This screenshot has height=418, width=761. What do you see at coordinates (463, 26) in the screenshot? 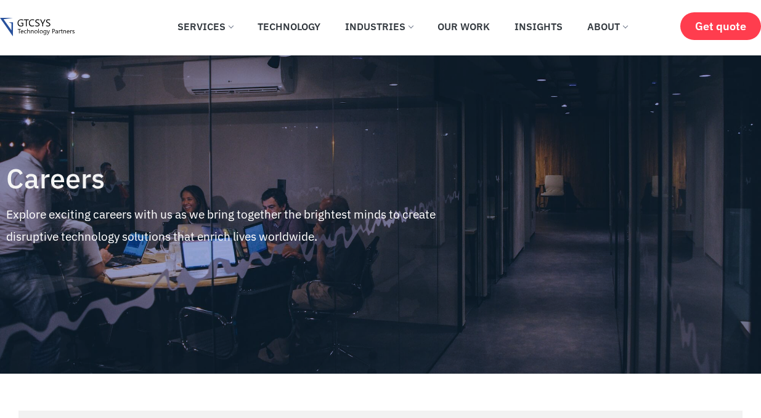
I see `a: Our Work` at bounding box center [463, 26].